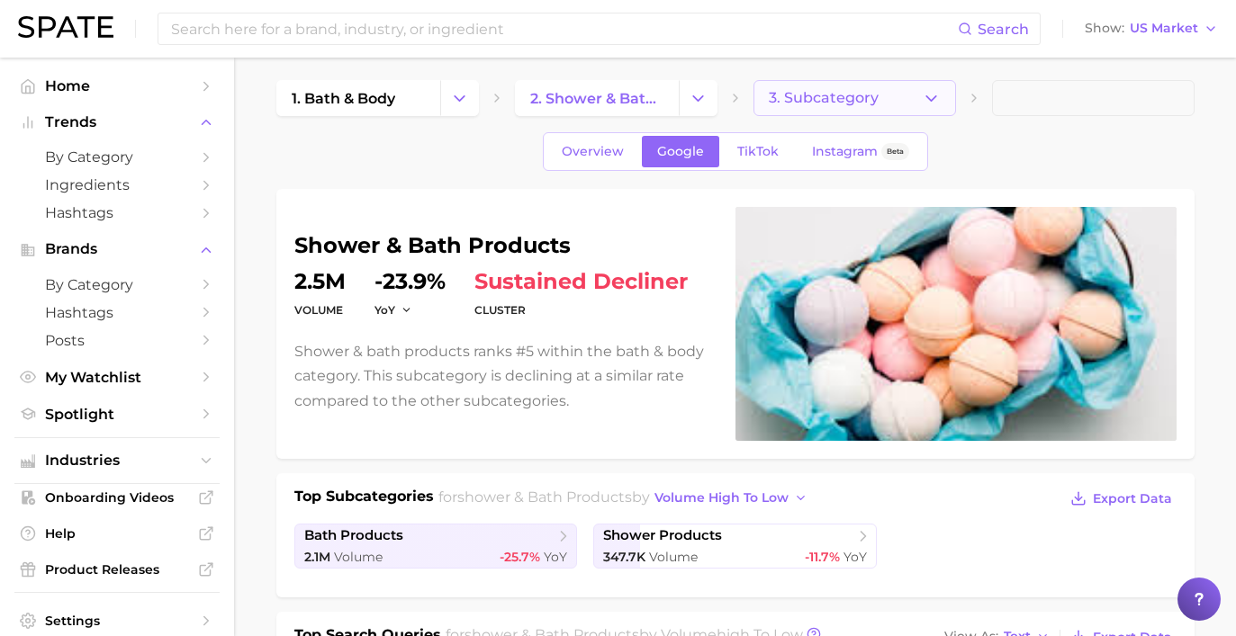 The width and height of the screenshot is (1236, 636). Describe the element at coordinates (117, 414) in the screenshot. I see `span: Spotlight` at that location.